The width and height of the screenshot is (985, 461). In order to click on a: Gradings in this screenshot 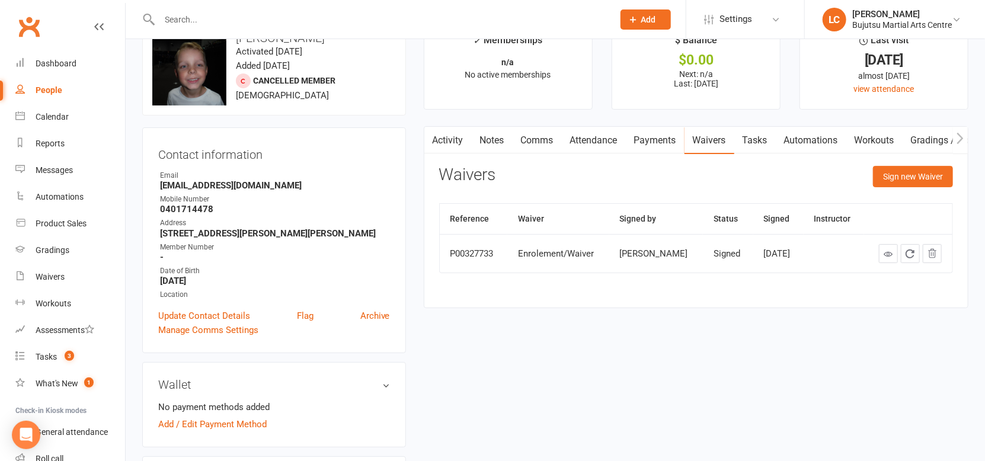, I will do `click(70, 250)`.